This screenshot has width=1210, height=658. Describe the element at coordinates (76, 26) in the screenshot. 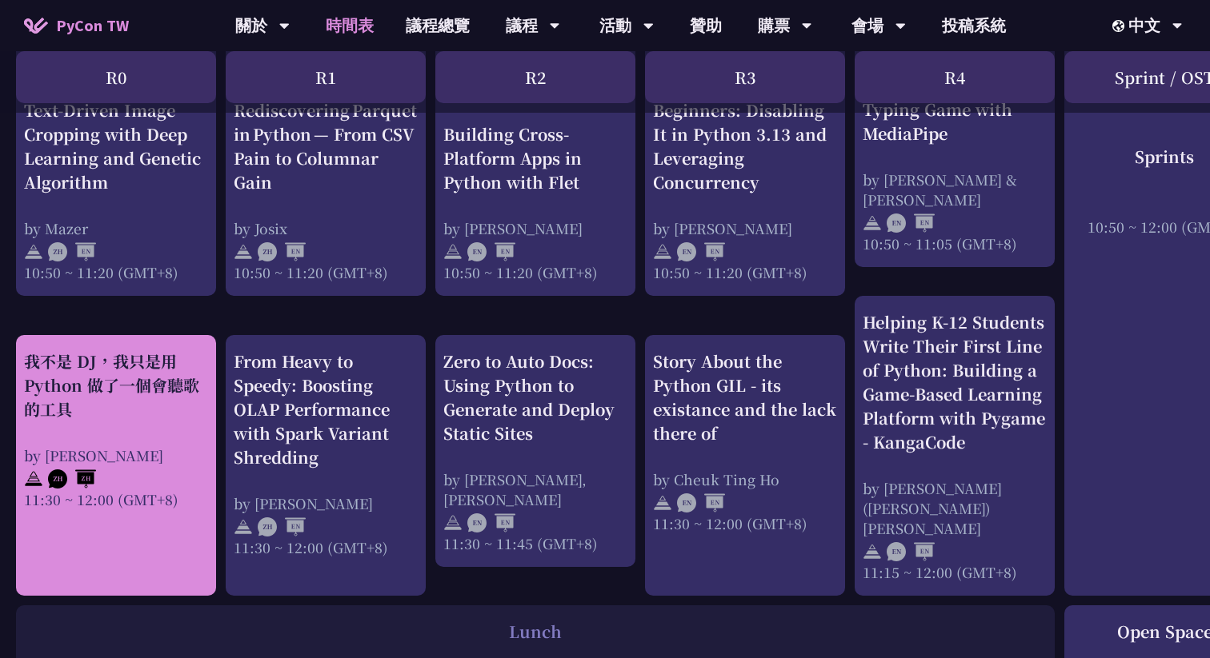

I see `a: PyCon TW` at that location.